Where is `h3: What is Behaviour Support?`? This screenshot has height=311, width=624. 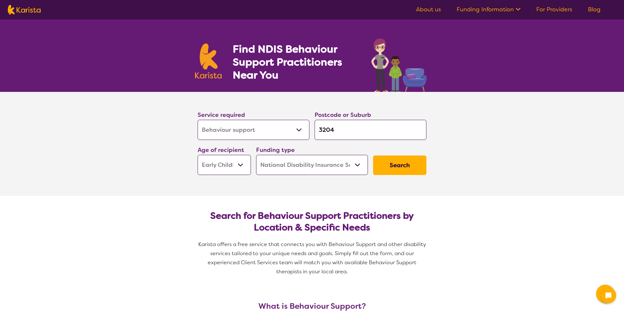 h3: What is Behaviour Support? is located at coordinates (312, 307).